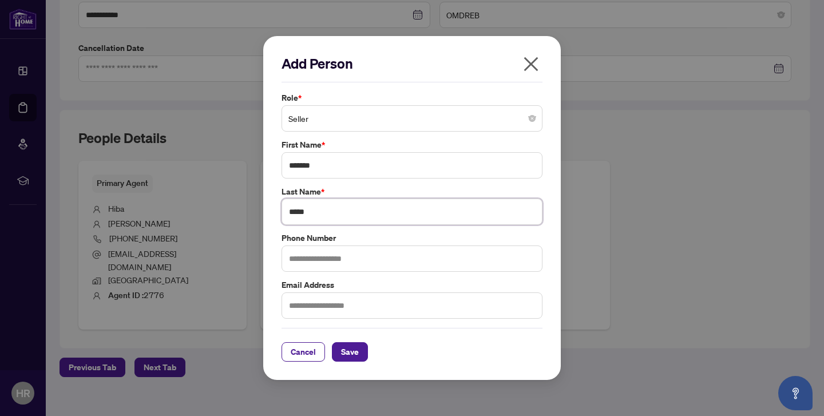  I want to click on span: close-circle, so click(532, 118).